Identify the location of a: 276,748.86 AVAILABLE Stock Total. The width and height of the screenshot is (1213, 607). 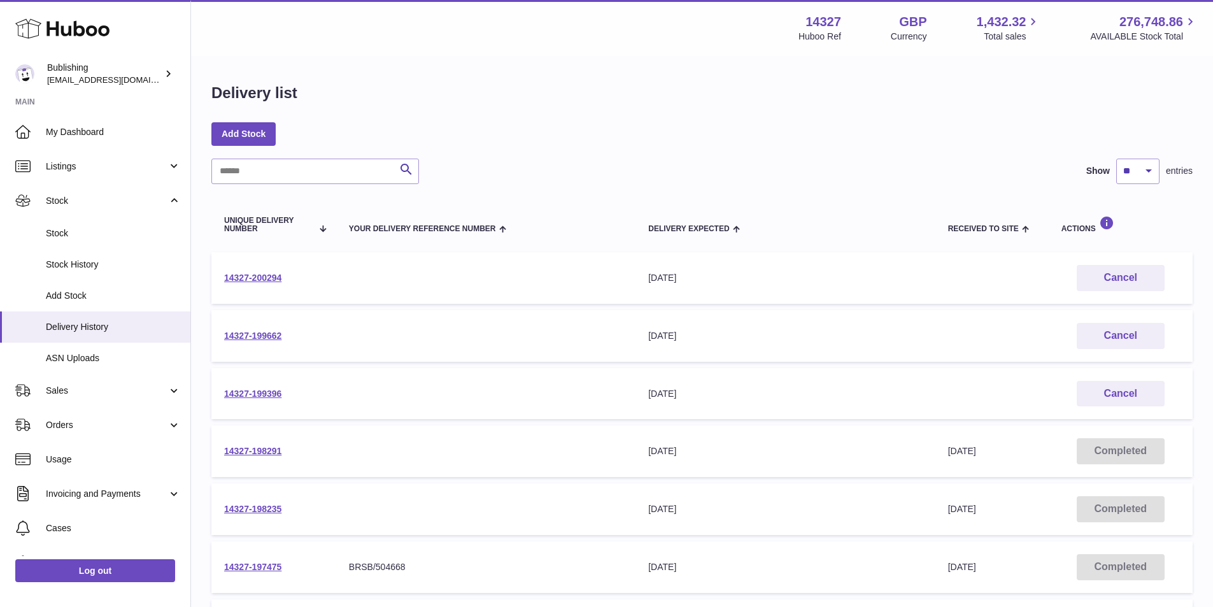
(1143, 28).